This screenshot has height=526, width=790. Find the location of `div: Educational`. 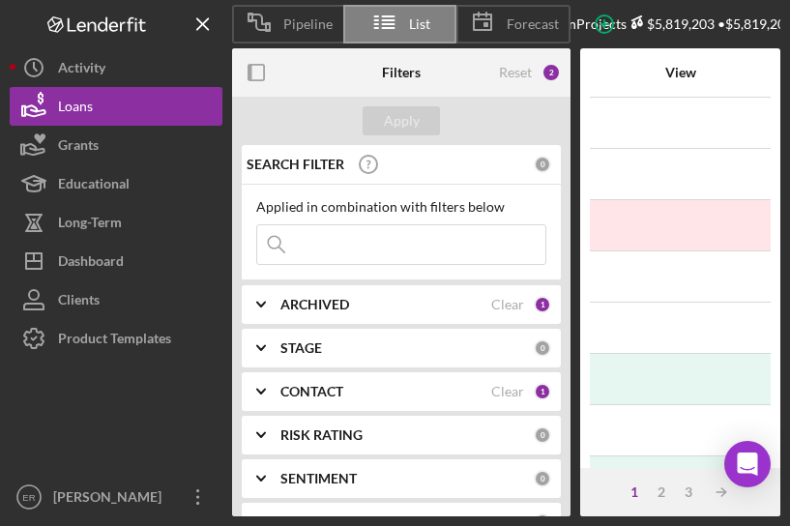

div: Educational is located at coordinates (94, 186).